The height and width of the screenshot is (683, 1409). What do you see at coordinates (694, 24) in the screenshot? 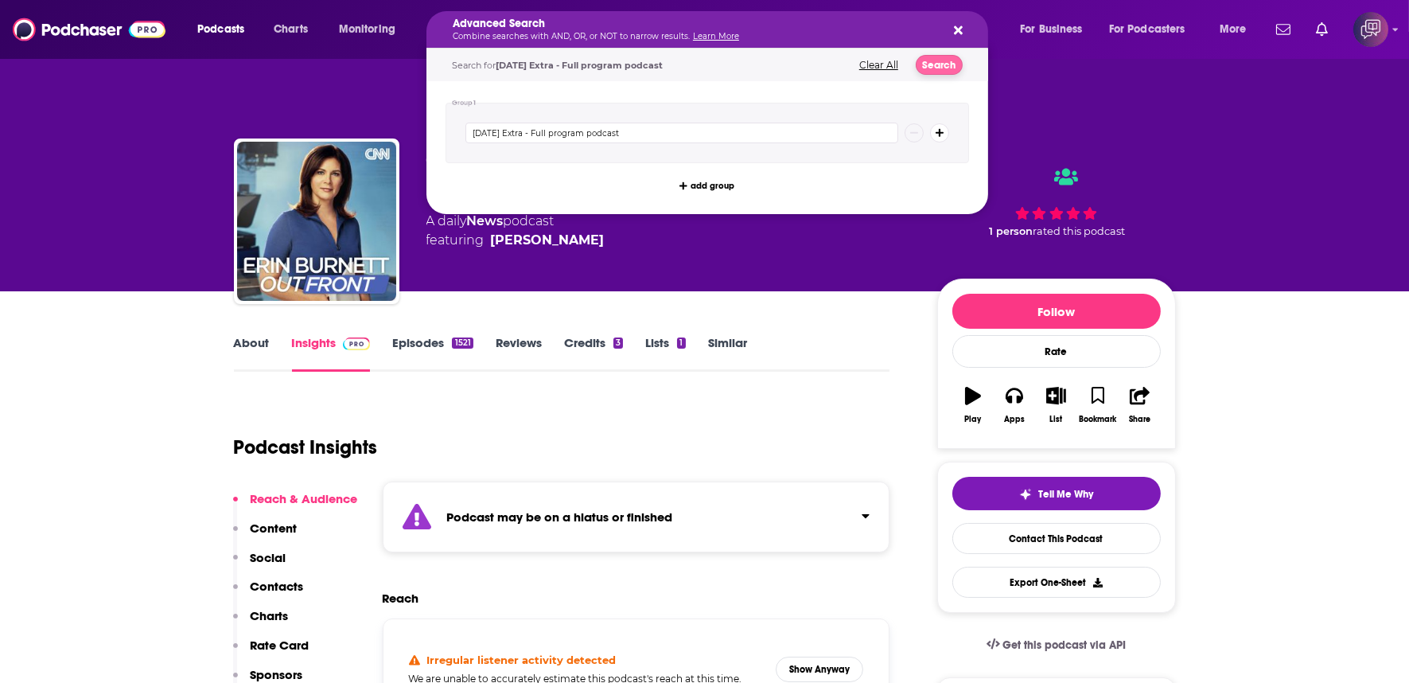
I see `h5: Advanced Search` at bounding box center [694, 24].